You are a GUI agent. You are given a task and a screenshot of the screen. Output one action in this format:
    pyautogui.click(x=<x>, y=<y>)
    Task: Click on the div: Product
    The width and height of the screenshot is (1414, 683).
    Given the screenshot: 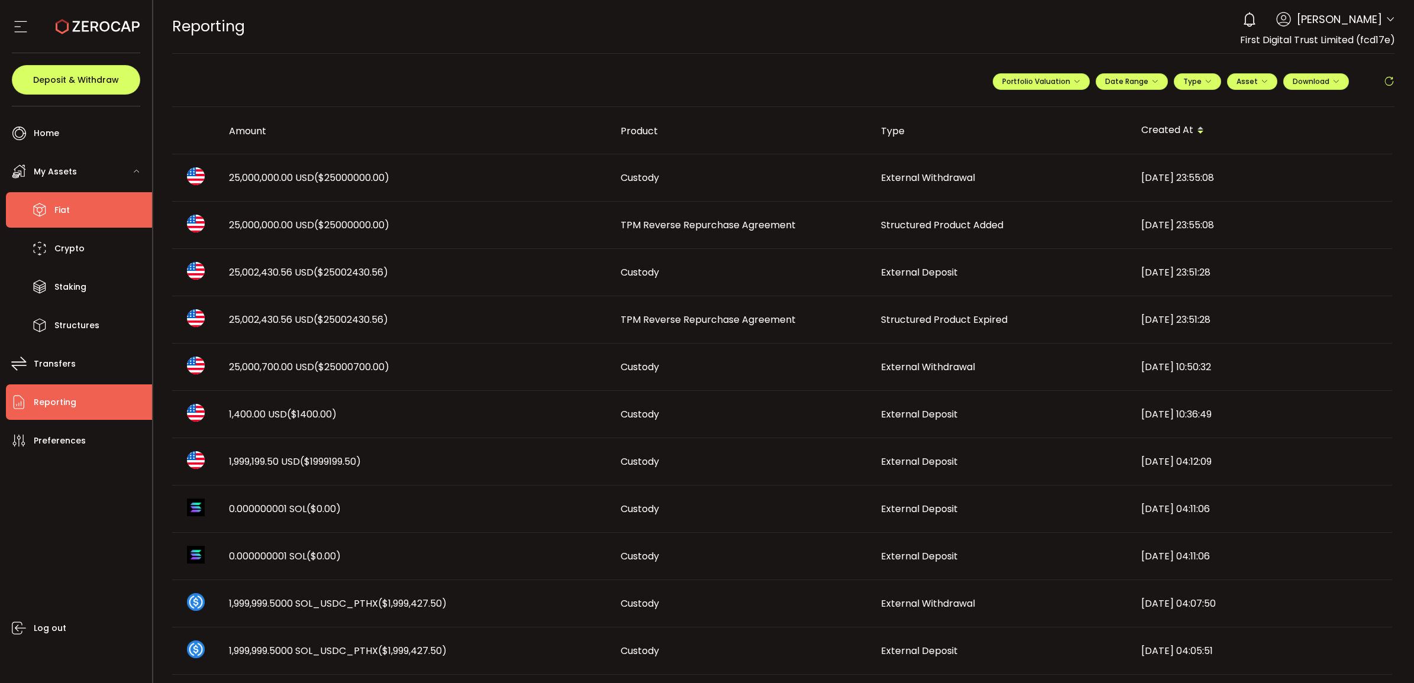 What is the action you would take?
    pyautogui.click(x=741, y=131)
    